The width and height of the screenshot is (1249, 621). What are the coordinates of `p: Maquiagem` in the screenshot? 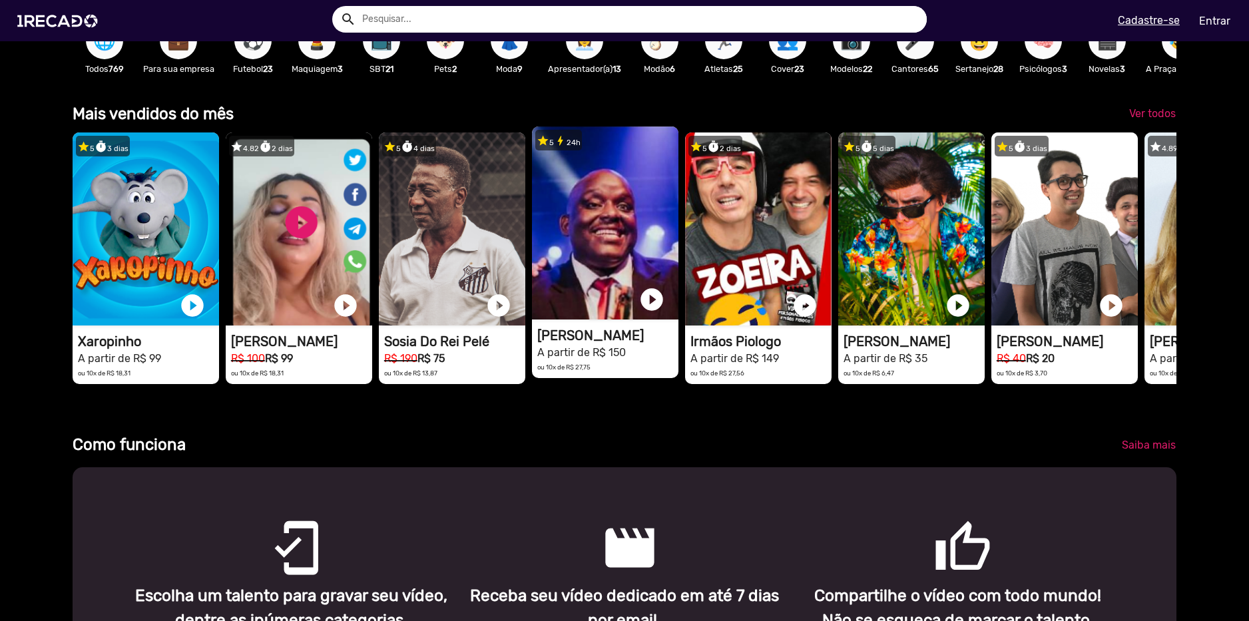 It's located at (317, 69).